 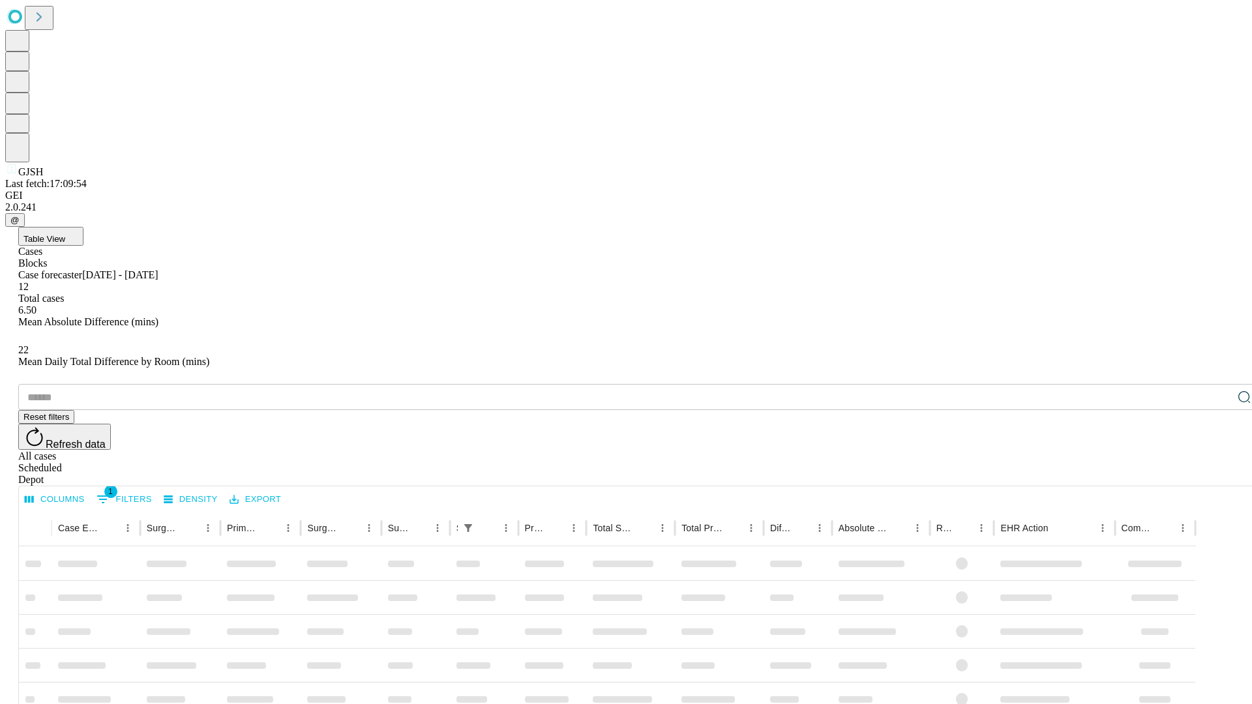 I want to click on div: Predicted In Room Duration, so click(x=535, y=528).